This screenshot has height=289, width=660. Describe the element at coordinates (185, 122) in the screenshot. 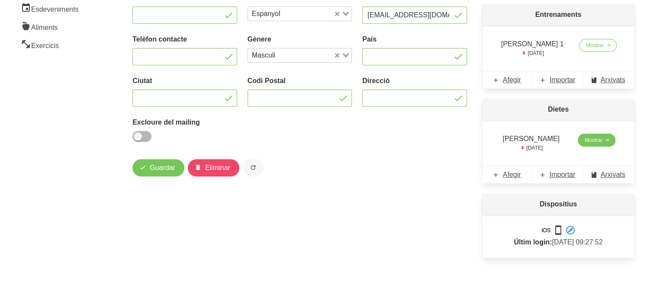

I see `label: Excloure del mailing` at that location.